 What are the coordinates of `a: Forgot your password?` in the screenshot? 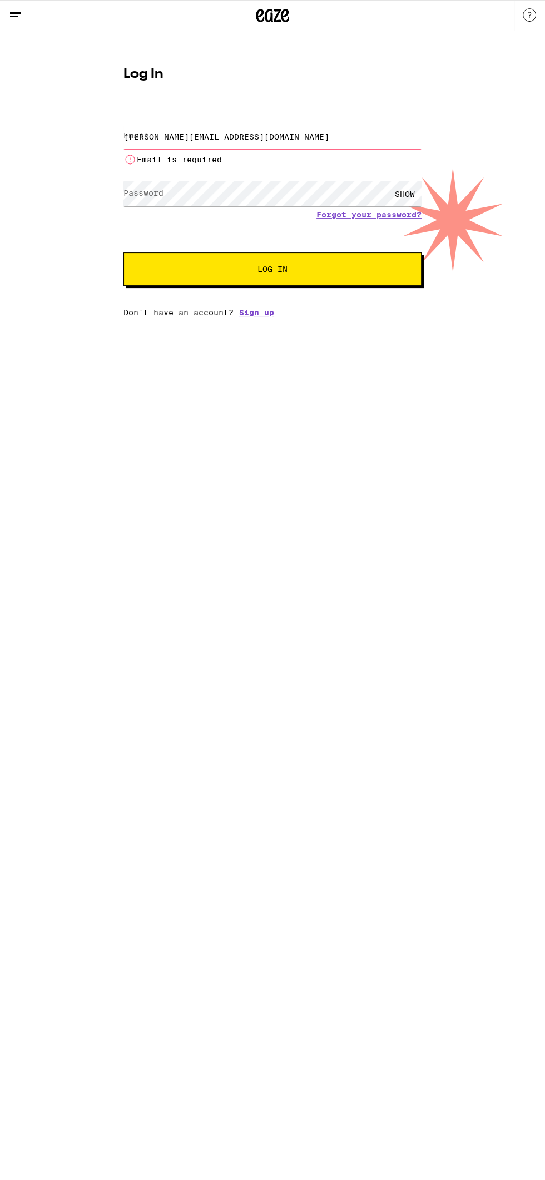 It's located at (369, 215).